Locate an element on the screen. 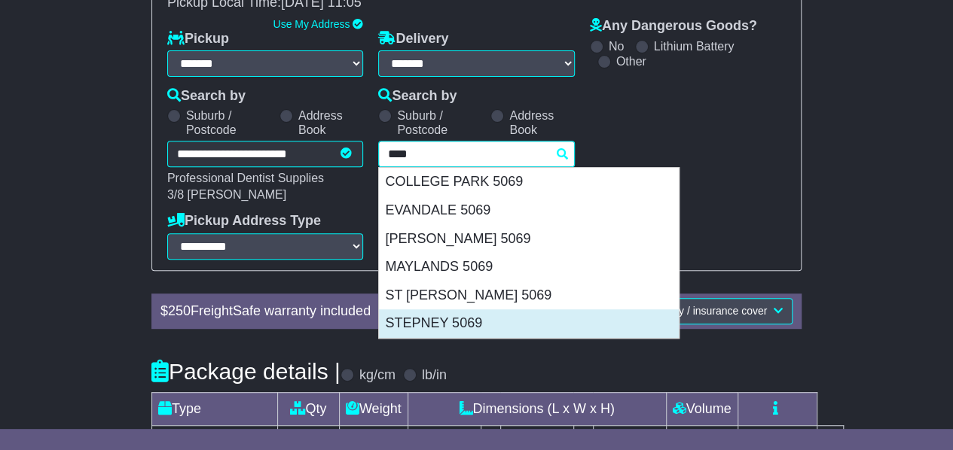 The height and width of the screenshot is (450, 953). td: Dimensions (L x W x H) is located at coordinates (536, 409).